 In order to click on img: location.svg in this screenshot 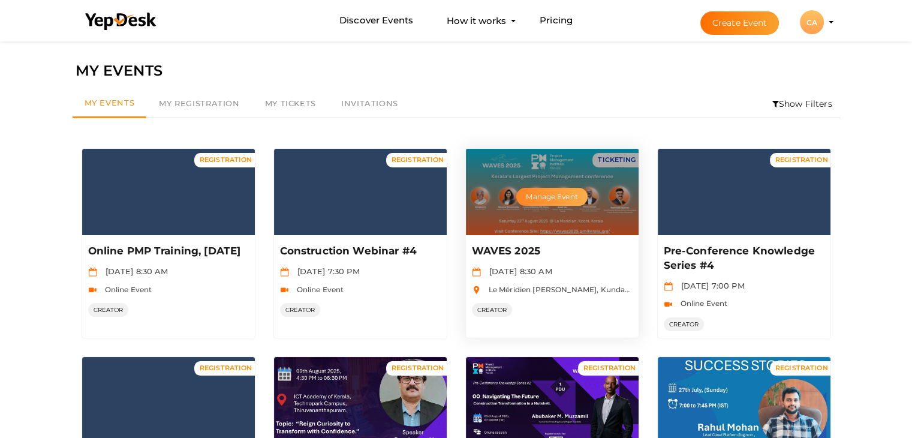, I will do `click(476, 290)`.